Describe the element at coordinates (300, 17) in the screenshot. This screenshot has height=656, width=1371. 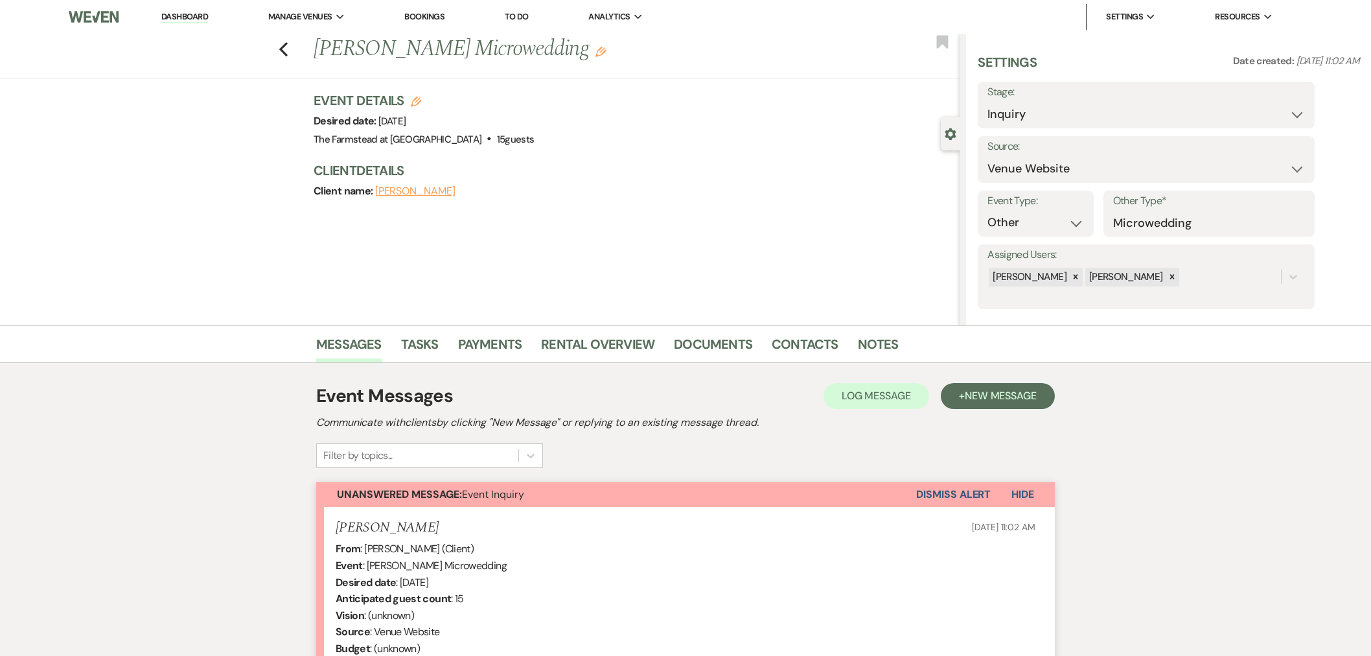
I see `span: Manage Venues` at that location.